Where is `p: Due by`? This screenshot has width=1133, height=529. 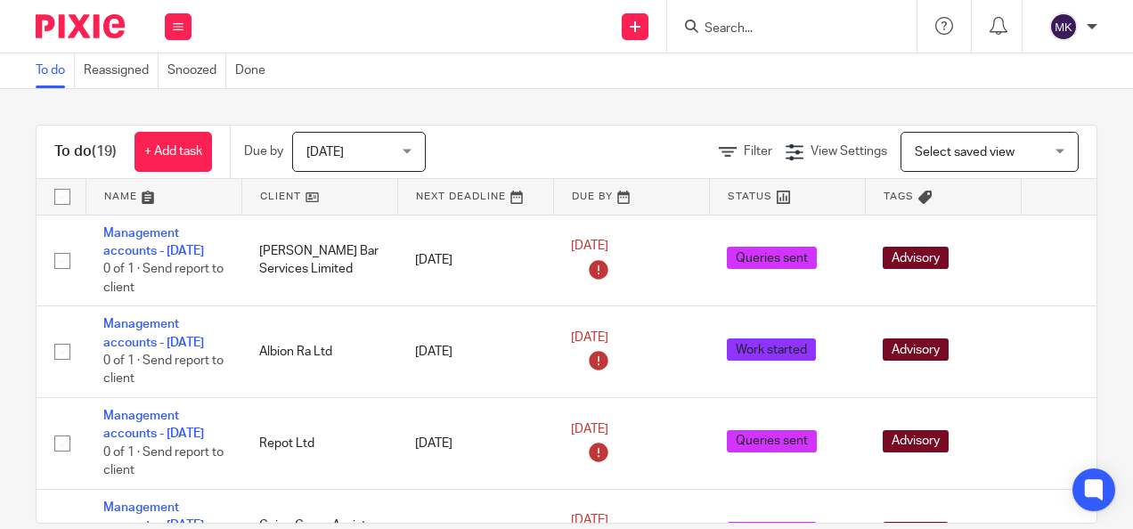
p: Due by is located at coordinates (264, 151).